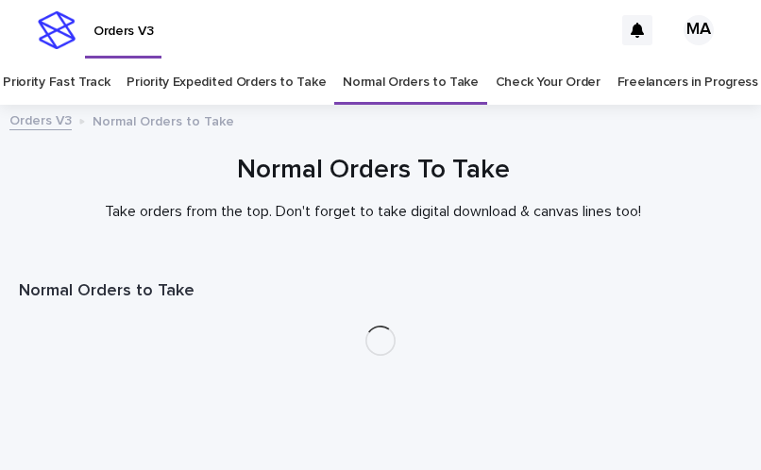 This screenshot has height=470, width=761. I want to click on img: stacker-logo-s-only.png, so click(57, 30).